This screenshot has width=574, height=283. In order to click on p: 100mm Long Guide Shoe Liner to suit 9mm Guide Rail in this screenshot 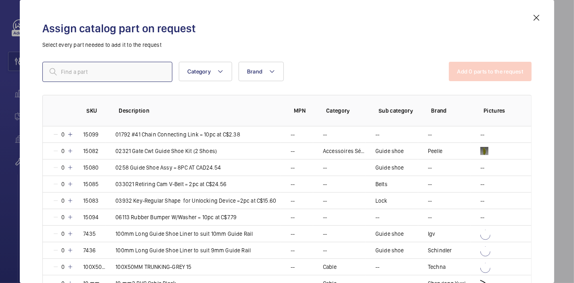, I will do `click(183, 250)`.